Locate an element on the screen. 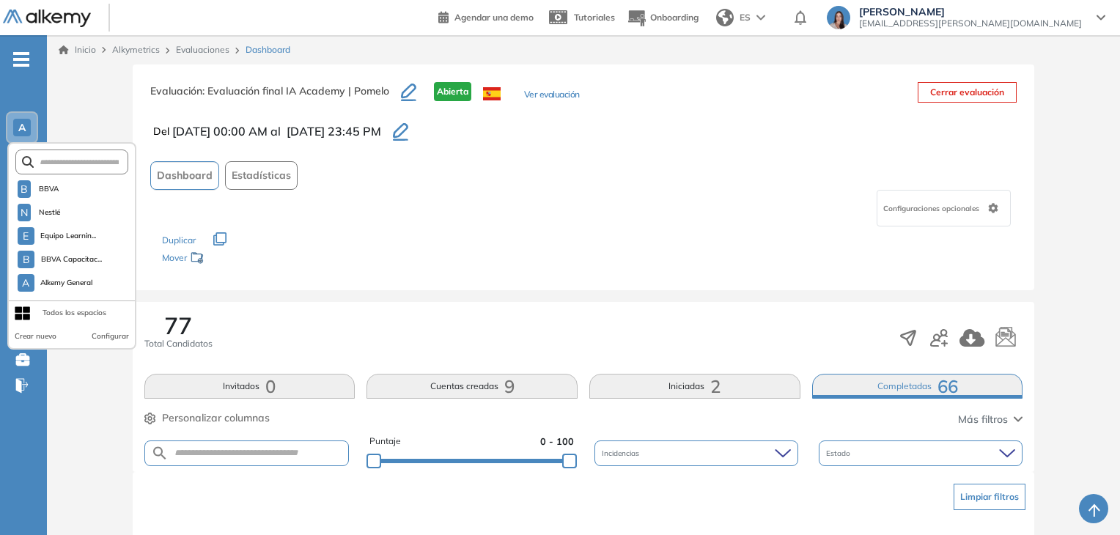  span: Tutoriales is located at coordinates (594, 17).